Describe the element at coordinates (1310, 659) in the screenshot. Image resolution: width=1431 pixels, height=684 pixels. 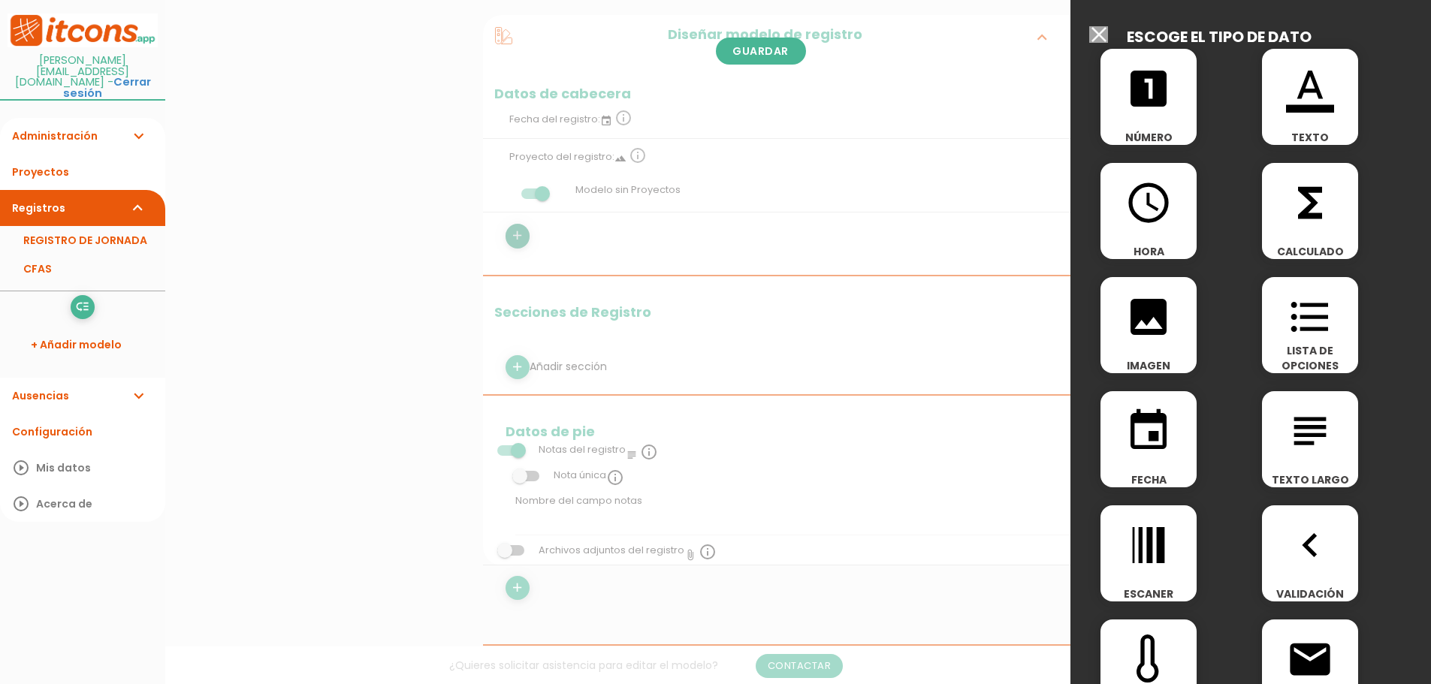
I see `i: email` at that location.